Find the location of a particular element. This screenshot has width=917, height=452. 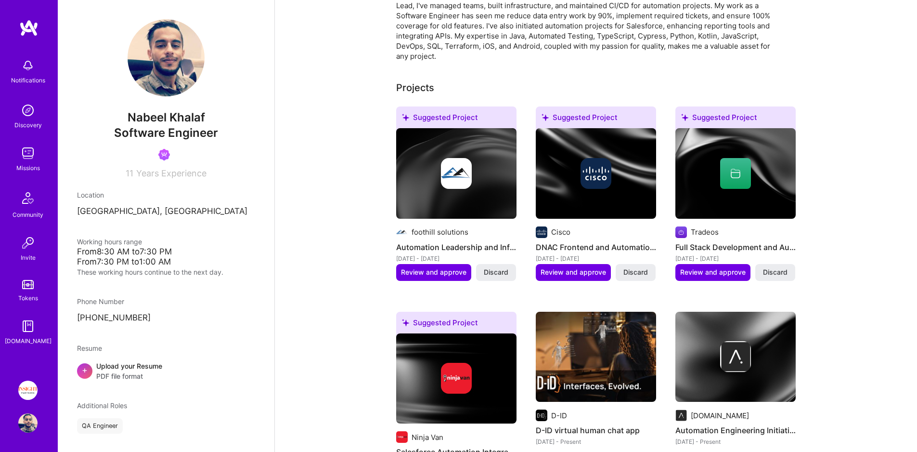

img: teamwork is located at coordinates (28, 153).